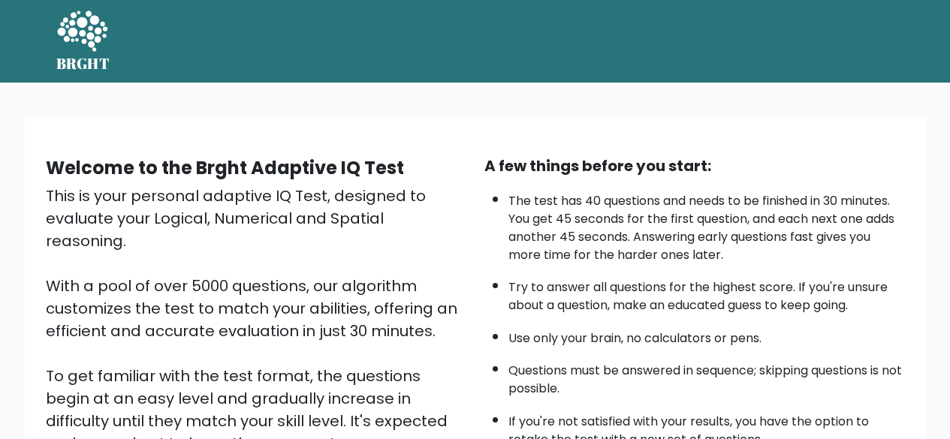 This screenshot has width=950, height=439. I want to click on li: The test has 40 questions and needs to be finished in 30 minutes. You get 45 seconds for the firs..., so click(707, 225).